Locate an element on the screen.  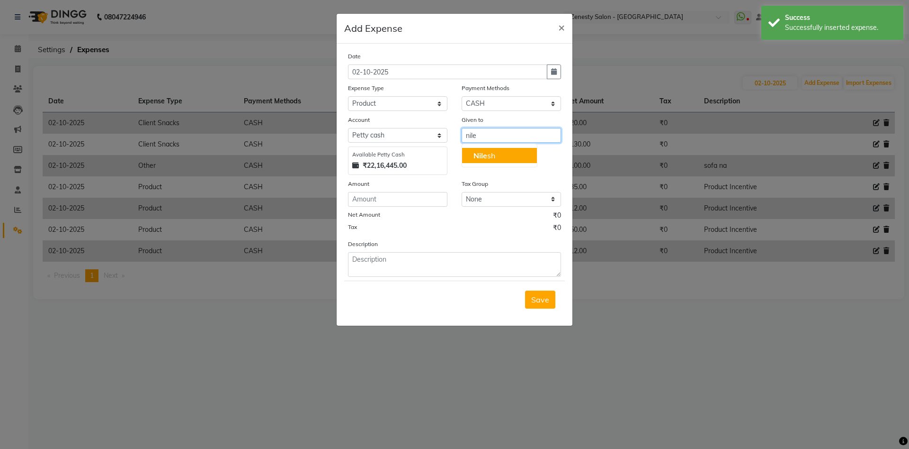
button: Save is located at coordinates (540, 299).